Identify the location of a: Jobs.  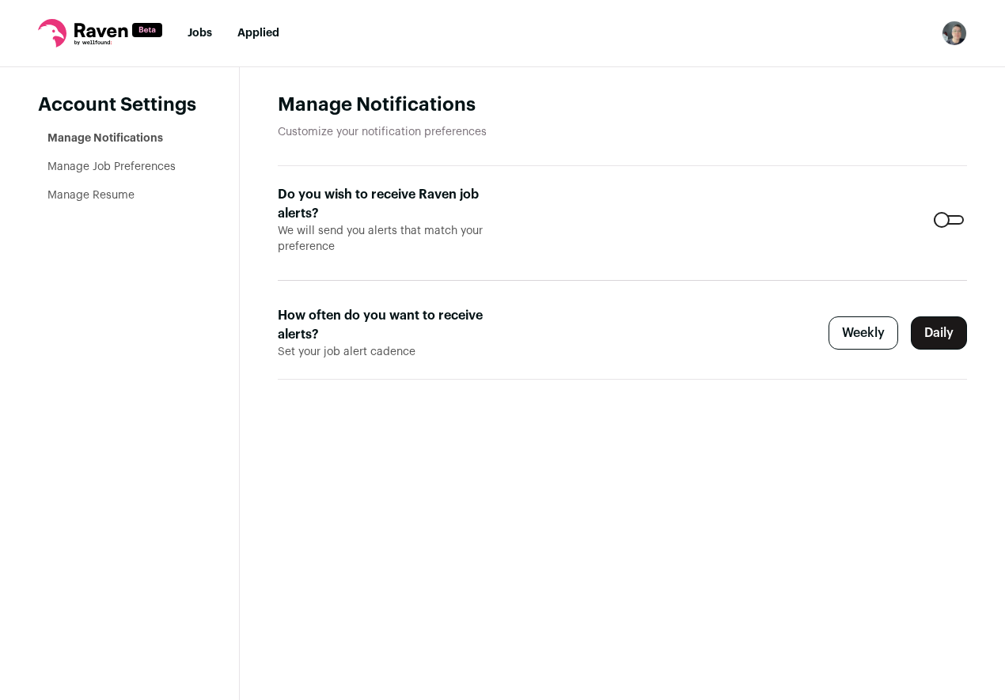
(199, 33).